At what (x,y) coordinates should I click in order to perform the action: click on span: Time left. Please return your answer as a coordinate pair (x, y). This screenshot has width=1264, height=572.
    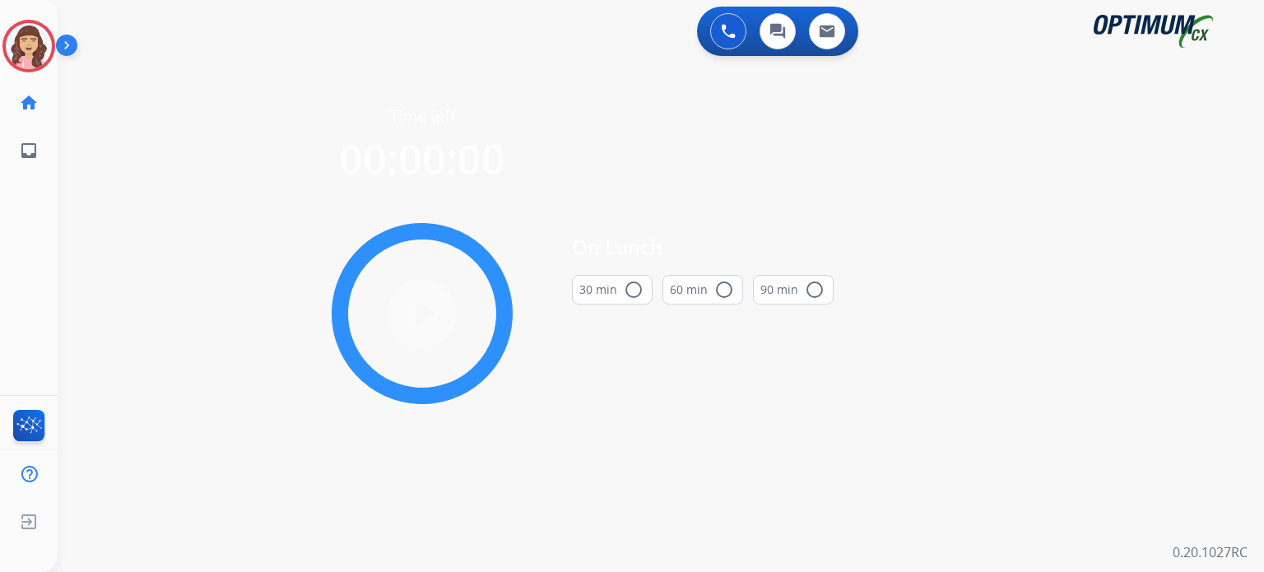
    Looking at the image, I should click on (422, 117).